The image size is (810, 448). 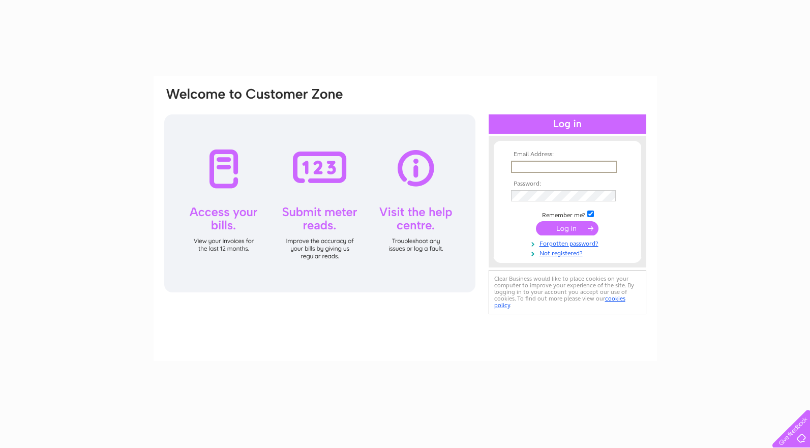 I want to click on input: Submit, so click(x=567, y=228).